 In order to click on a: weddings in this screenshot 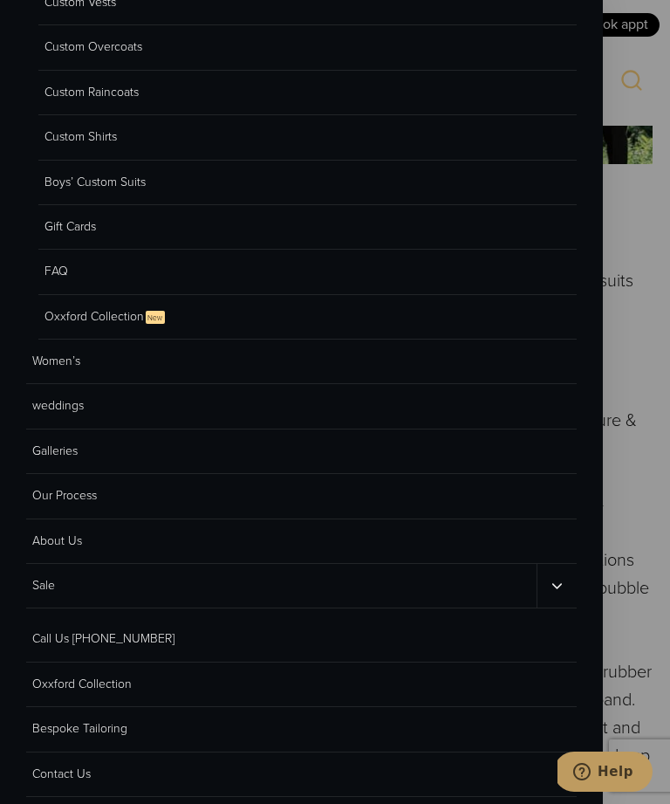, I will do `click(301, 406)`.